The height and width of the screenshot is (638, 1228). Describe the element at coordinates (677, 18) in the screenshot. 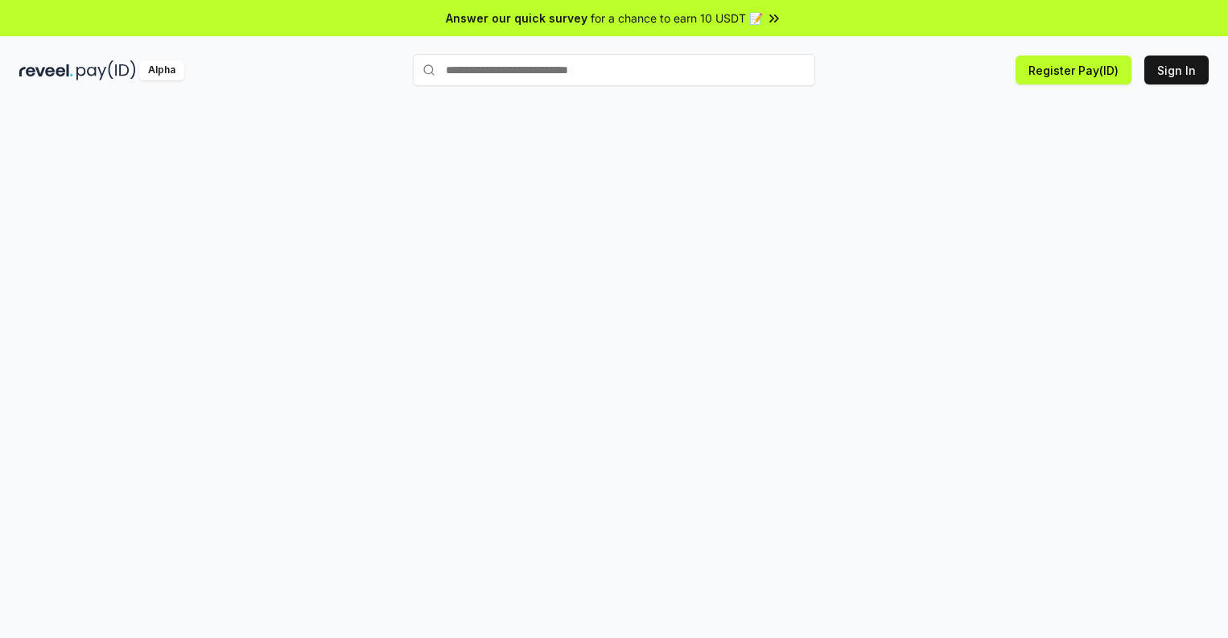

I see `span: for a chance to earn 10 USDT 📝` at that location.